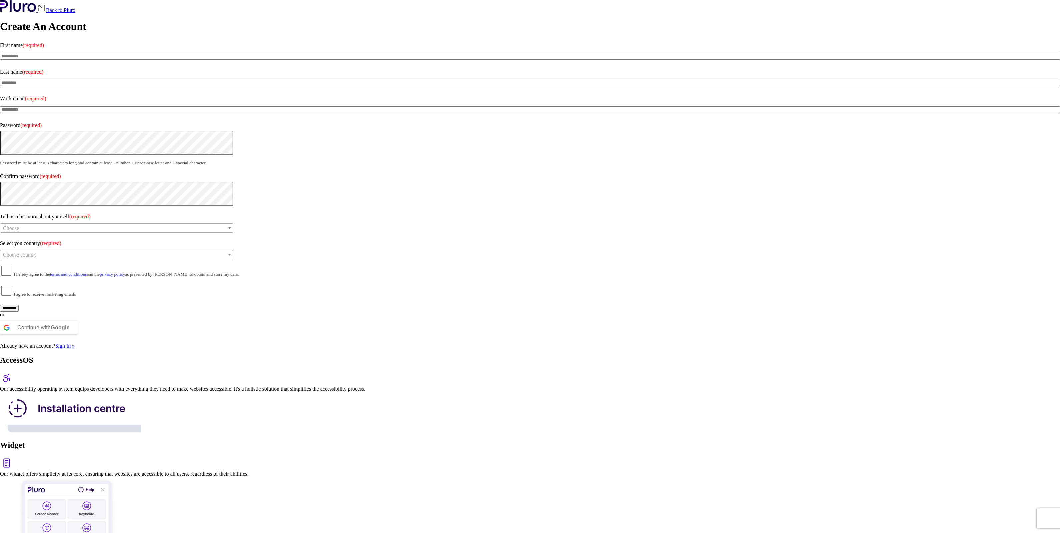 This screenshot has width=1060, height=533. Describe the element at coordinates (68, 274) in the screenshot. I see `a: terms and conditions` at that location.